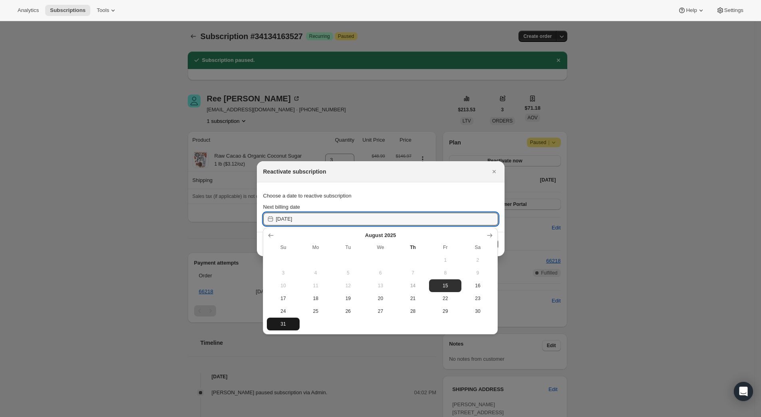  What do you see at coordinates (413, 312) in the screenshot?
I see `button: Thursday August 28 2025` at bounding box center [413, 312].